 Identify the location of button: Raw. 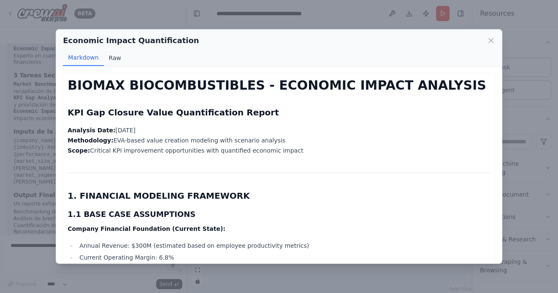
(115, 58).